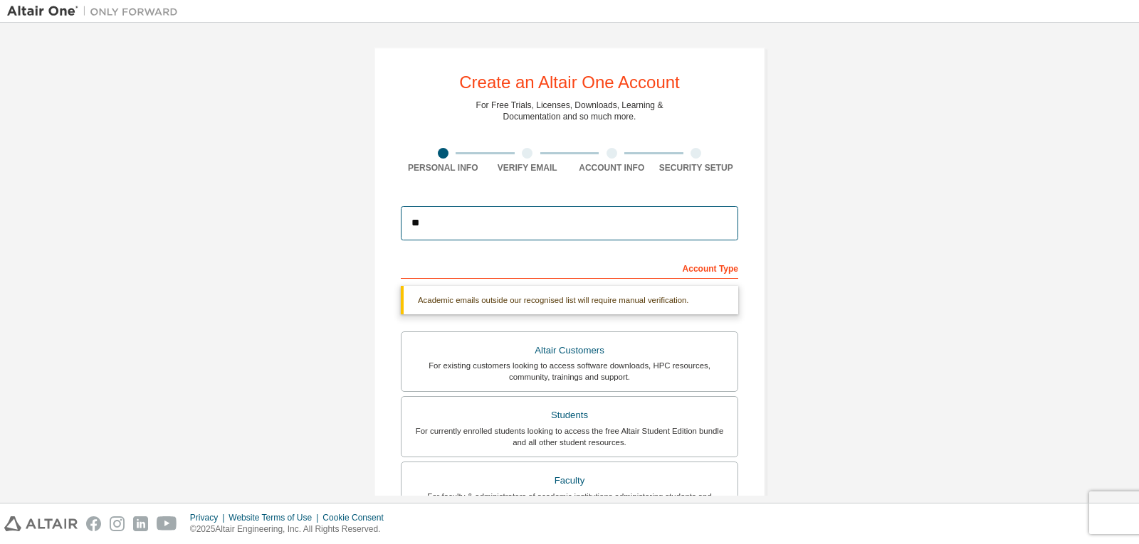 The width and height of the screenshot is (1139, 544). Describe the element at coordinates (569, 351) in the screenshot. I see `div: Altair Customers` at that location.